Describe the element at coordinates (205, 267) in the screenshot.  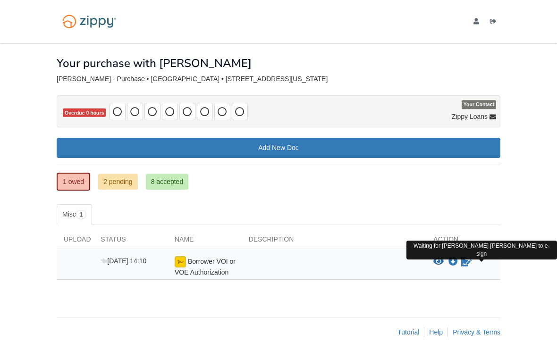
I see `span: Borrower VOI or VOE Authorization` at that location.